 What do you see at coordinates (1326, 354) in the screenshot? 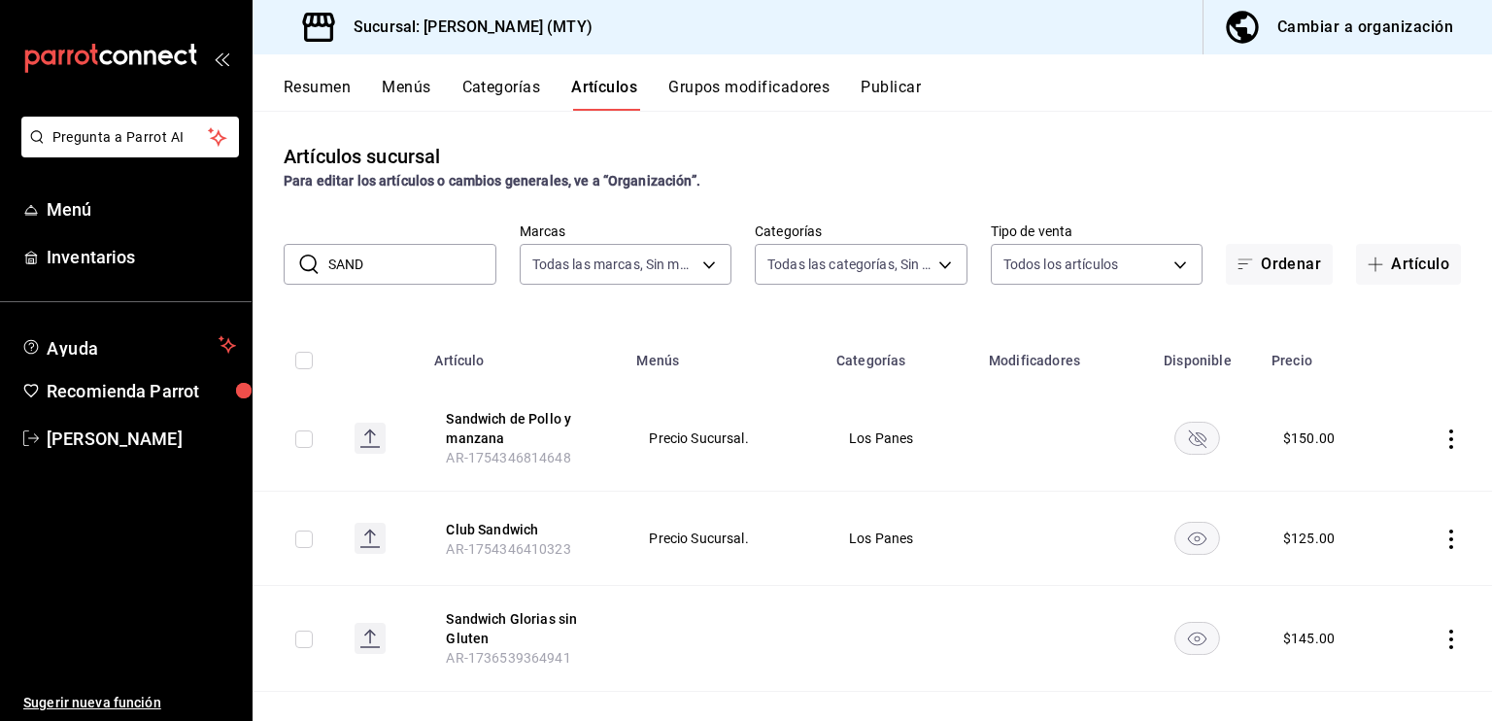
I see `th: Precio` at bounding box center [1326, 354].